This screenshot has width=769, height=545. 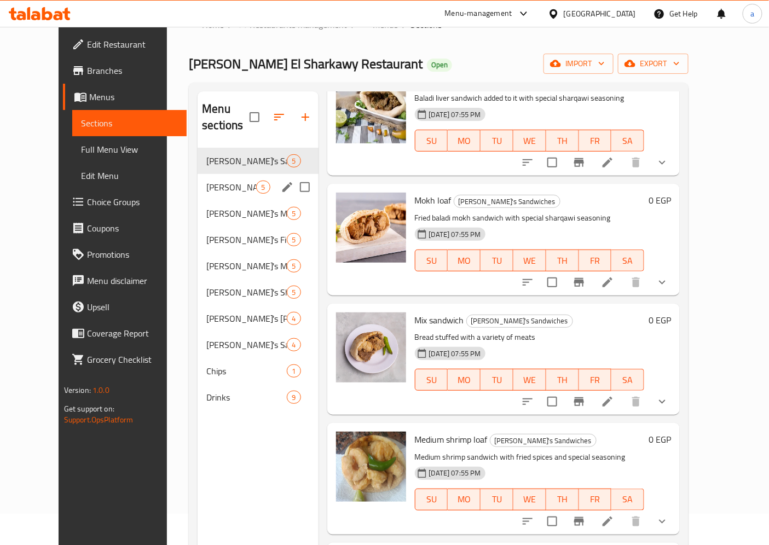 I want to click on a: Choice Groups, so click(x=125, y=202).